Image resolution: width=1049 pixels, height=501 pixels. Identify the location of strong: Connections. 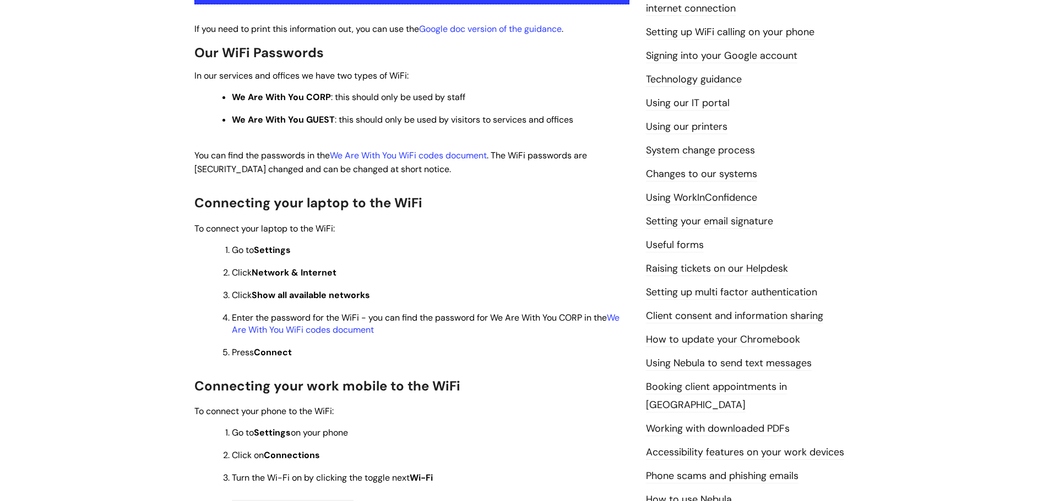
(292, 455).